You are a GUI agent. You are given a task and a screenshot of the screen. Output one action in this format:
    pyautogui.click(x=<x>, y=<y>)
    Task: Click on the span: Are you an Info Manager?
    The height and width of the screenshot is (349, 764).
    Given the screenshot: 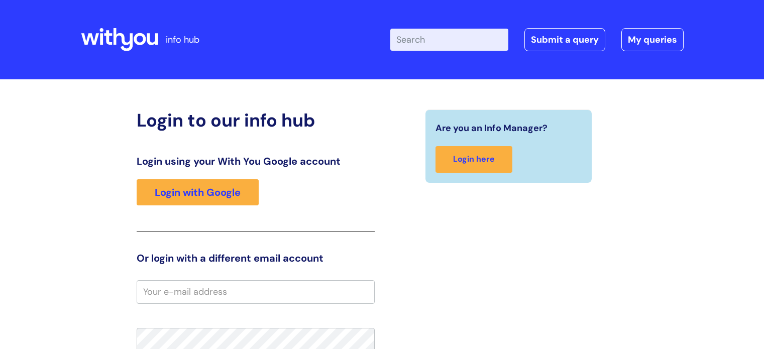 What is the action you would take?
    pyautogui.click(x=491, y=128)
    